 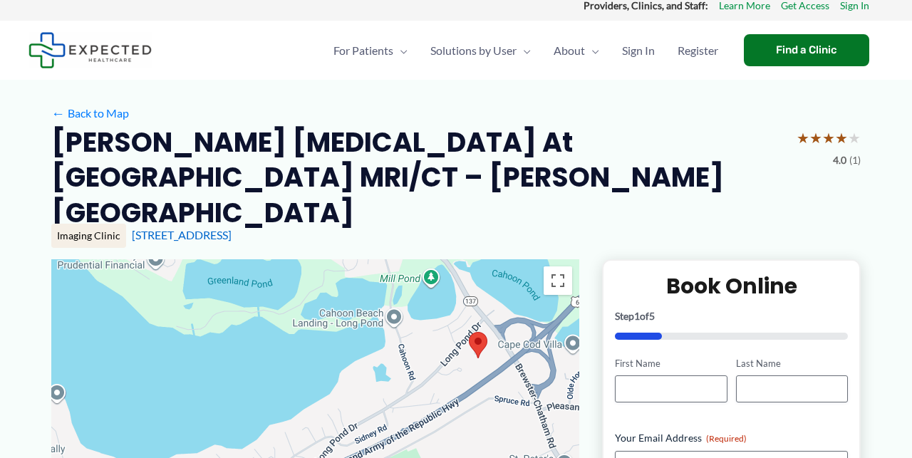 What do you see at coordinates (637, 316) in the screenshot?
I see `span: 1` at bounding box center [637, 316].